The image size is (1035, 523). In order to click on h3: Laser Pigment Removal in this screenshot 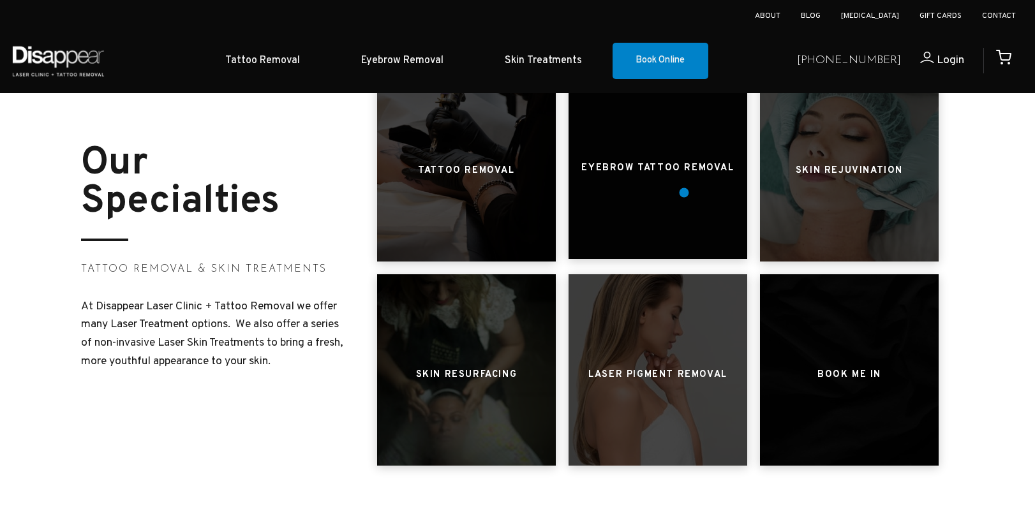, I will do `click(658, 375)`.